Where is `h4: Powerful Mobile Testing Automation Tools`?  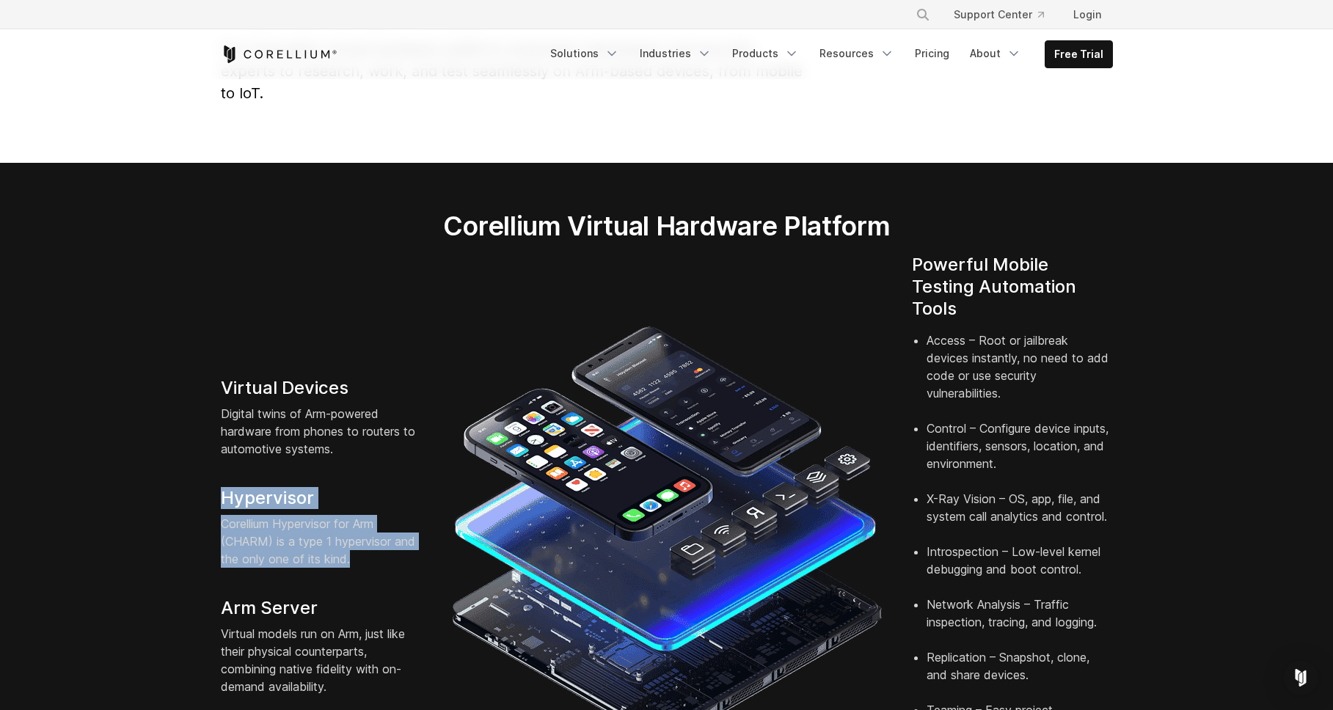
h4: Powerful Mobile Testing Automation Tools is located at coordinates (1013, 287).